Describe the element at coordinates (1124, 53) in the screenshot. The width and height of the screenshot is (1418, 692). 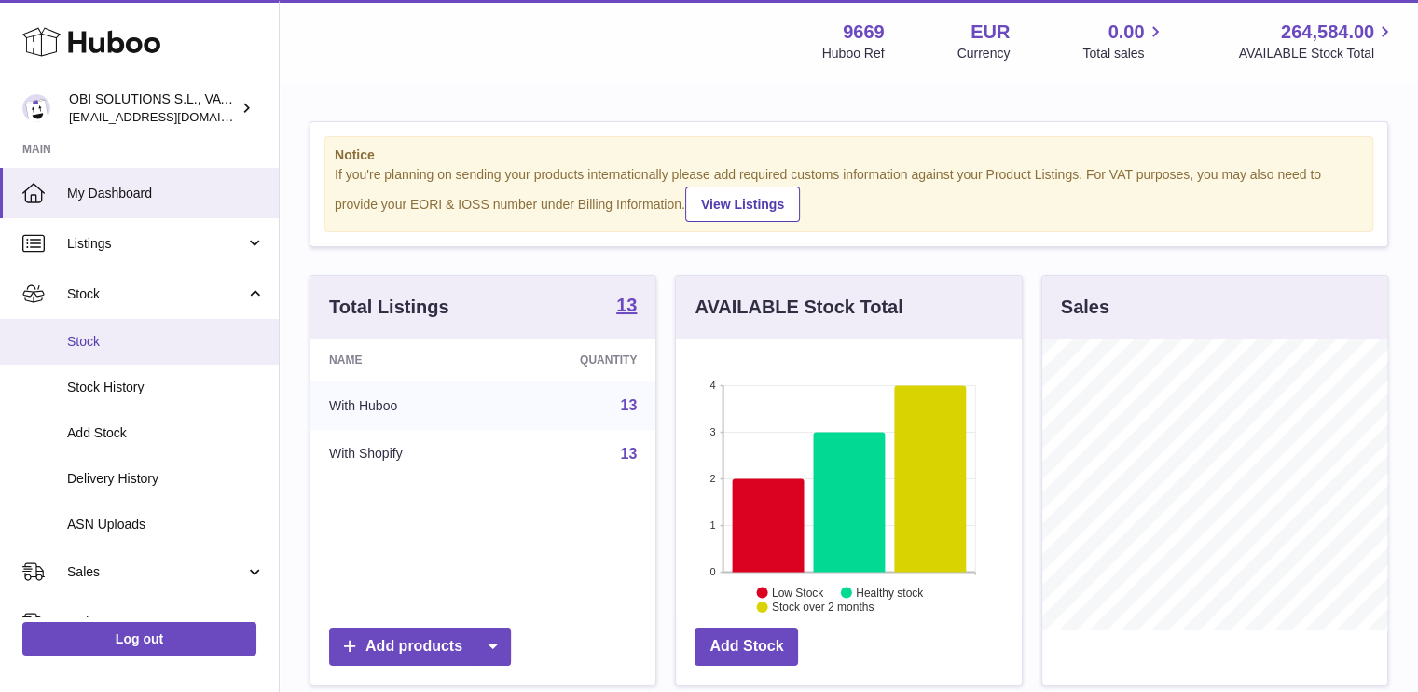
I see `span: Total sales` at that location.